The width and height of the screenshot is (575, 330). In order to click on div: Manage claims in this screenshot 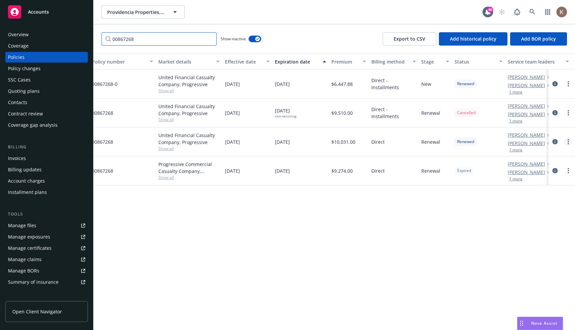, I will do `click(25, 260)`.